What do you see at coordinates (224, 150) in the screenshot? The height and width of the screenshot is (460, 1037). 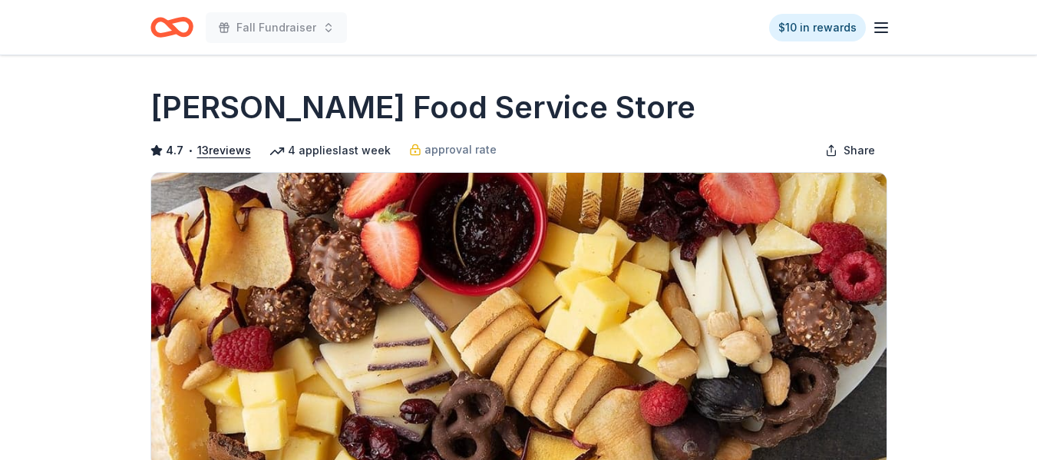 I see `button: 13reviews` at bounding box center [224, 150].